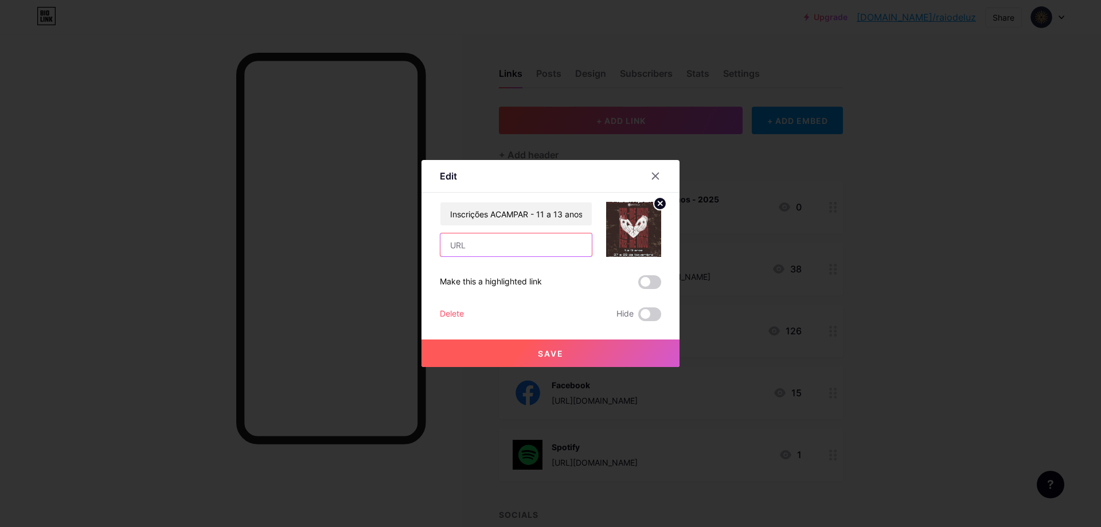 This screenshot has width=1101, height=527. Describe the element at coordinates (634, 229) in the screenshot. I see `img: link_thumbnail` at that location.